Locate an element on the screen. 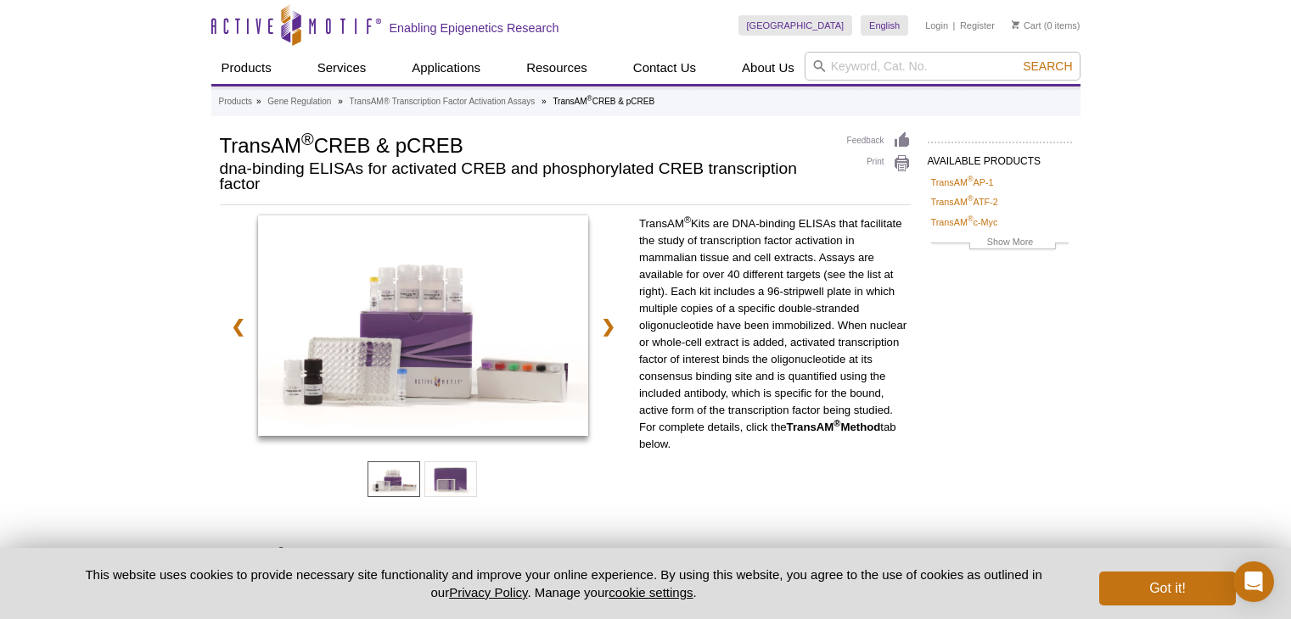 The image size is (1291, 619). h2: dna-binding ELISAs for activated CREB and phosphorylated CREB transcription factor is located at coordinates (524, 176).